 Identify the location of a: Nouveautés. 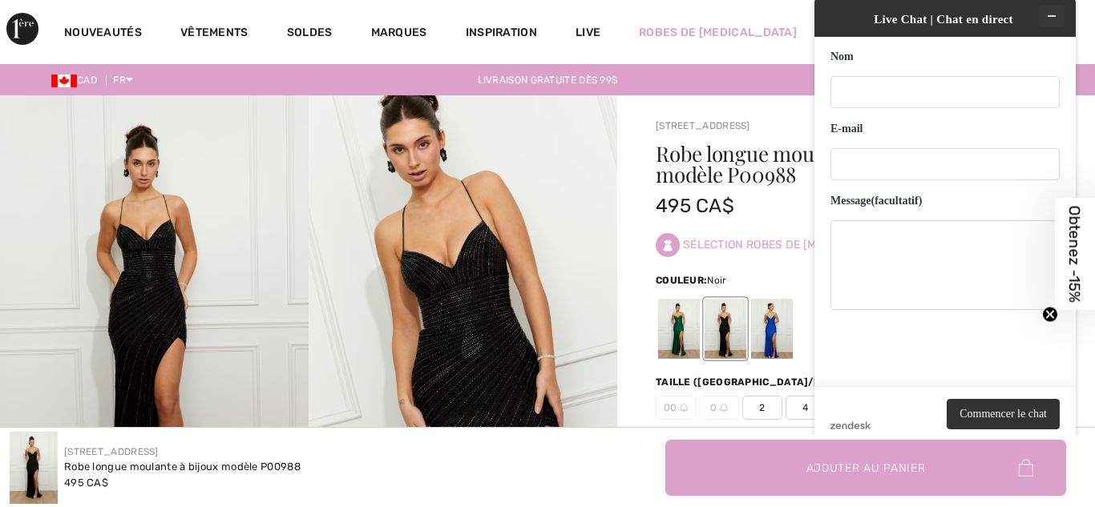
(103, 34).